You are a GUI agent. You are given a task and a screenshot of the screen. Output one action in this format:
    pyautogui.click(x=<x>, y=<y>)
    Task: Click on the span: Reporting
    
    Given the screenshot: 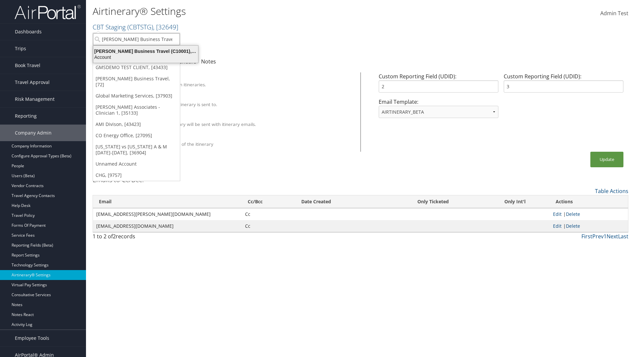 What is the action you would take?
    pyautogui.click(x=26, y=116)
    